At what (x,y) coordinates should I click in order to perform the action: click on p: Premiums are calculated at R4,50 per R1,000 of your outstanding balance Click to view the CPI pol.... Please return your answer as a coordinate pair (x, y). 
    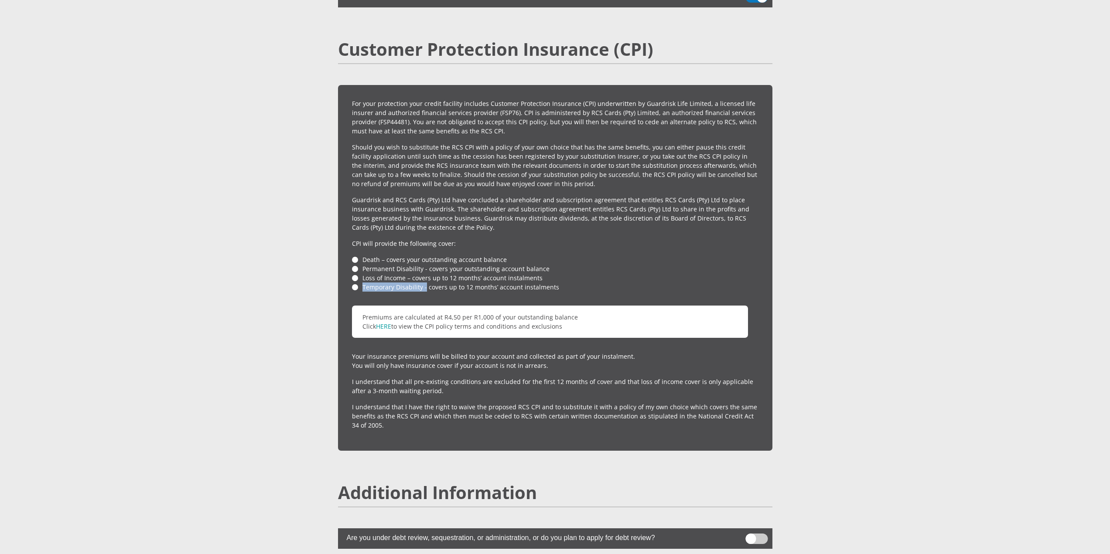
    Looking at the image, I should click on (550, 322).